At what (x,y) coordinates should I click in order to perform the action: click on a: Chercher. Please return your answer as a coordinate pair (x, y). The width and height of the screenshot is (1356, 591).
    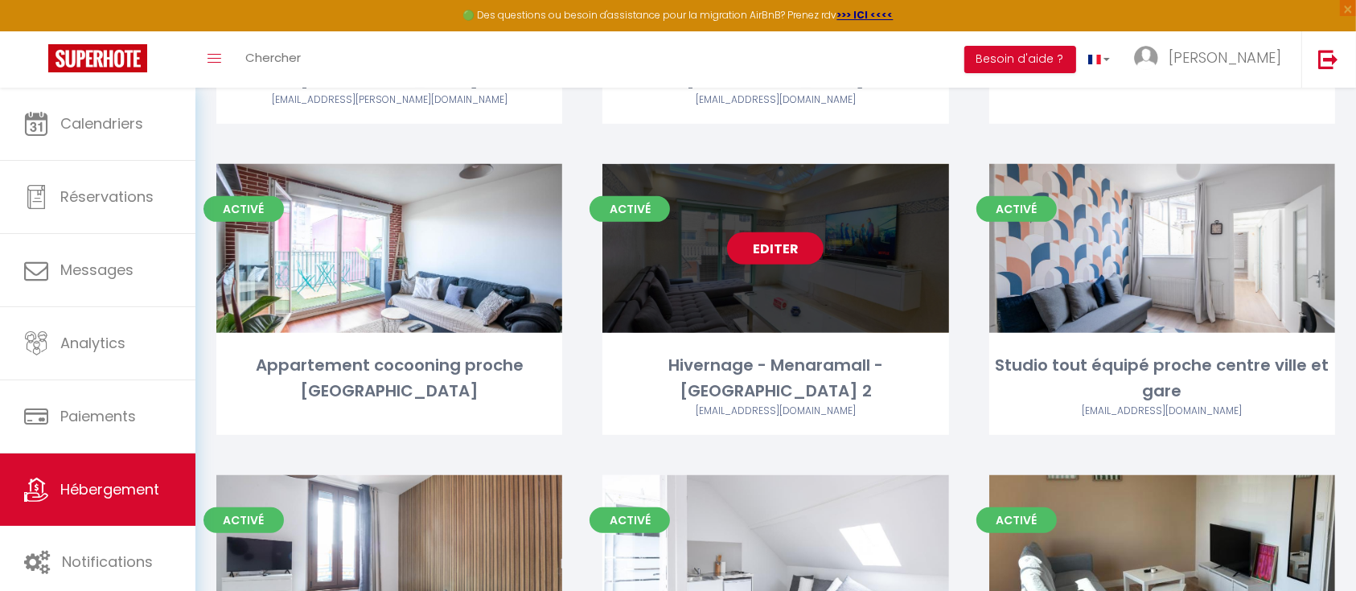
    Looking at the image, I should click on (273, 59).